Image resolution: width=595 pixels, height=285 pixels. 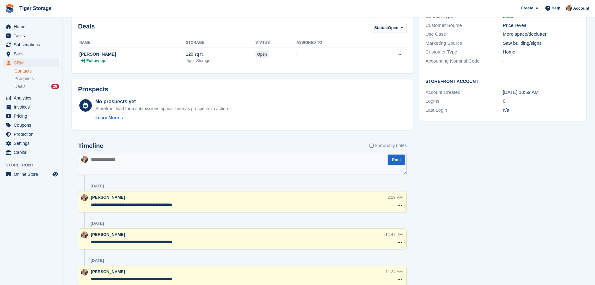 I want to click on a: Prospects, so click(x=37, y=78).